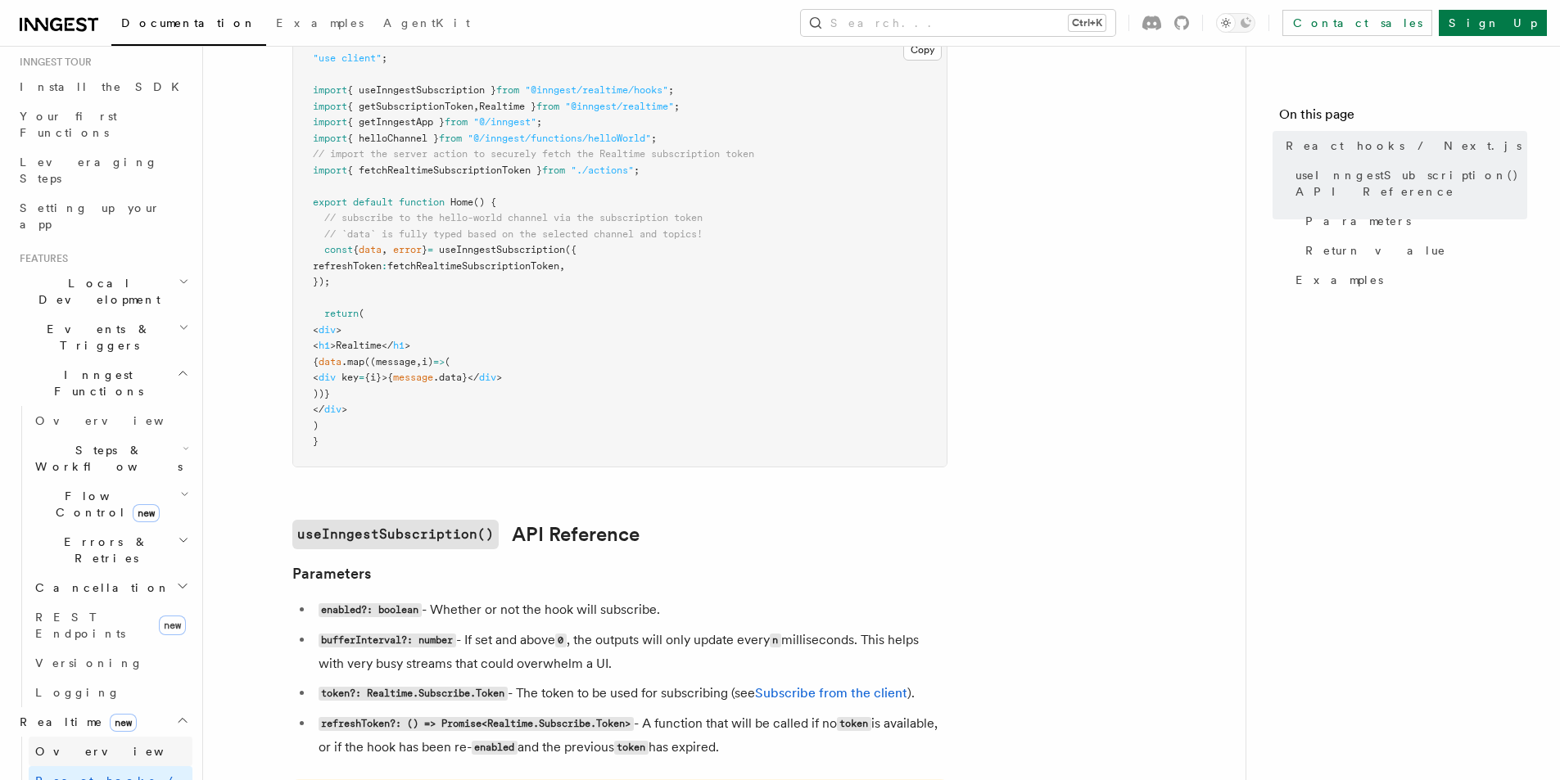 The image size is (1560, 780). Describe the element at coordinates (347, 266) in the screenshot. I see `span: refreshToken` at that location.